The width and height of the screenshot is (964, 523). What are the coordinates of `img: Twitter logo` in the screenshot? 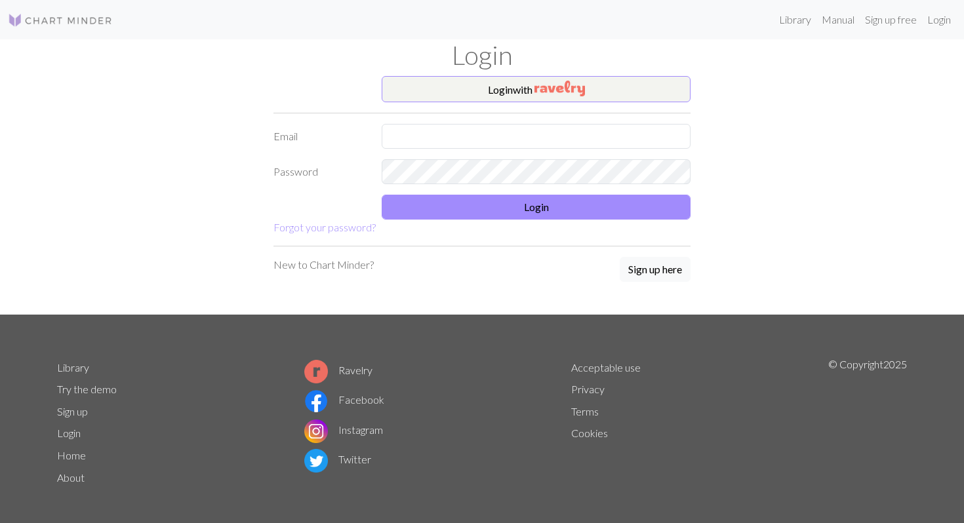 It's located at (316, 461).